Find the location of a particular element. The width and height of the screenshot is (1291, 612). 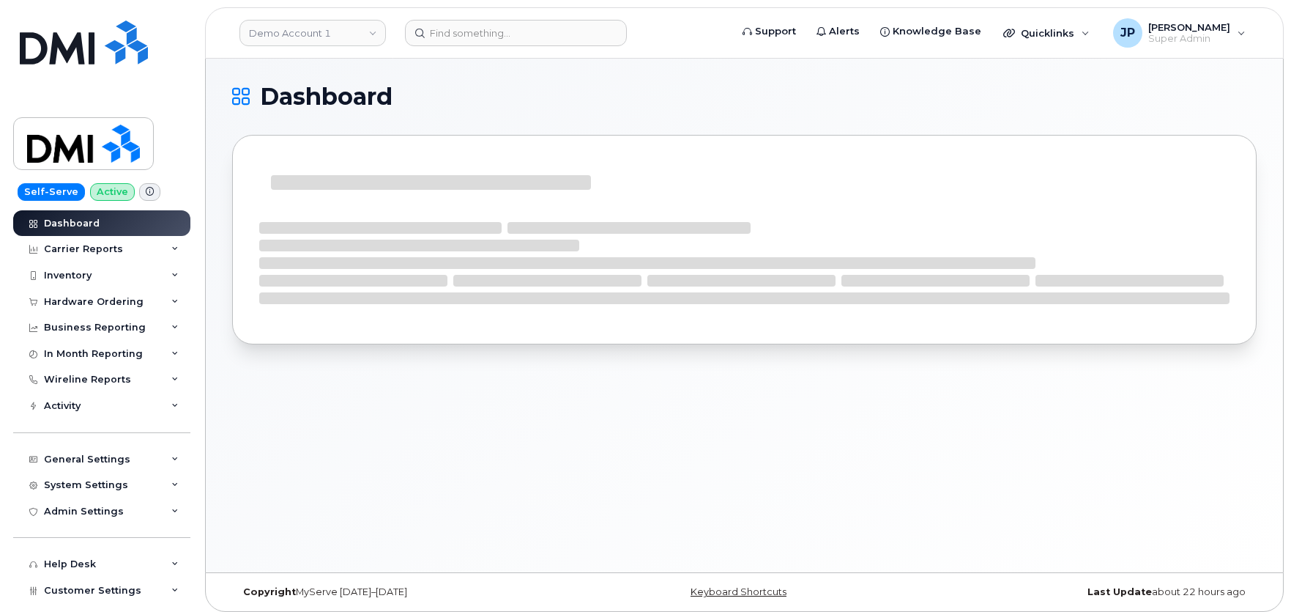

a: Keyboard Shortcuts is located at coordinates (738, 591).